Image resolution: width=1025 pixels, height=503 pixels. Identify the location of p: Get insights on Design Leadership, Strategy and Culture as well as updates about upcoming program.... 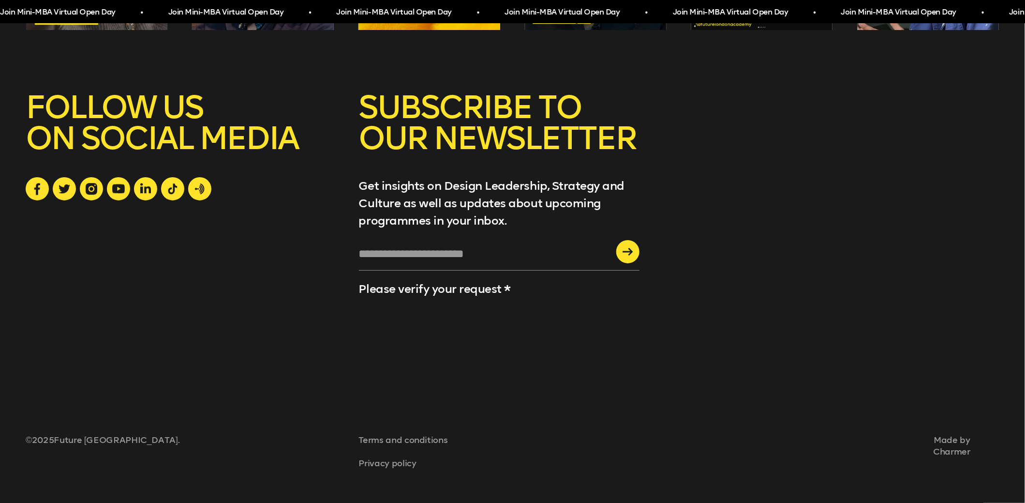
(499, 203).